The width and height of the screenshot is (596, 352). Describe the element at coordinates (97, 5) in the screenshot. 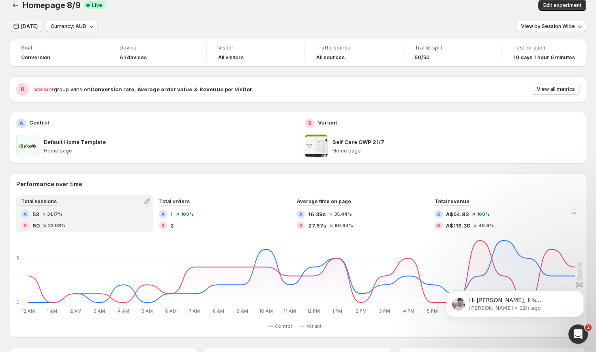

I see `span: Live` at that location.